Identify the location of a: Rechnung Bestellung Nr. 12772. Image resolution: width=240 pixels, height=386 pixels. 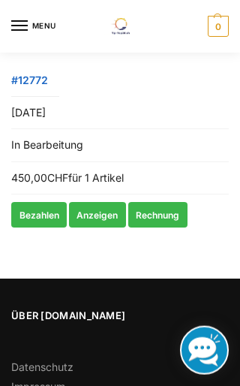
(158, 215).